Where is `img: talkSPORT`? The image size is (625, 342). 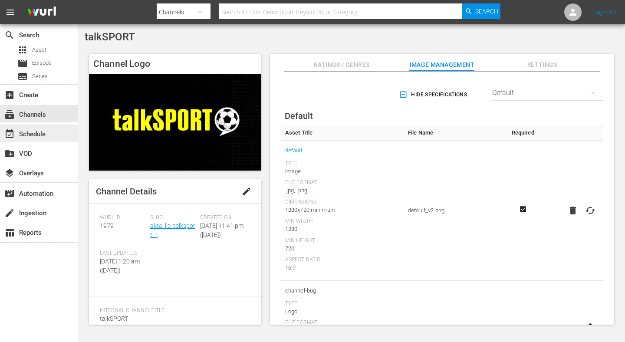 img: talkSPORT is located at coordinates (175, 122).